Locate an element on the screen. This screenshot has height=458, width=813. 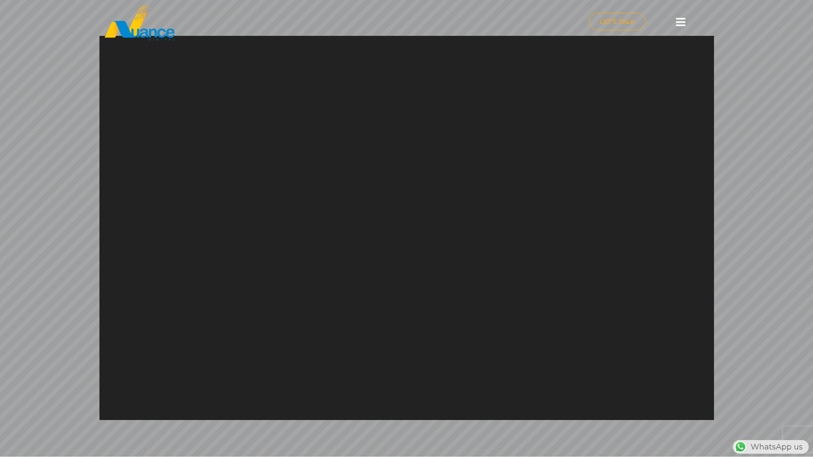
img: WhatsApp is located at coordinates (740, 447).